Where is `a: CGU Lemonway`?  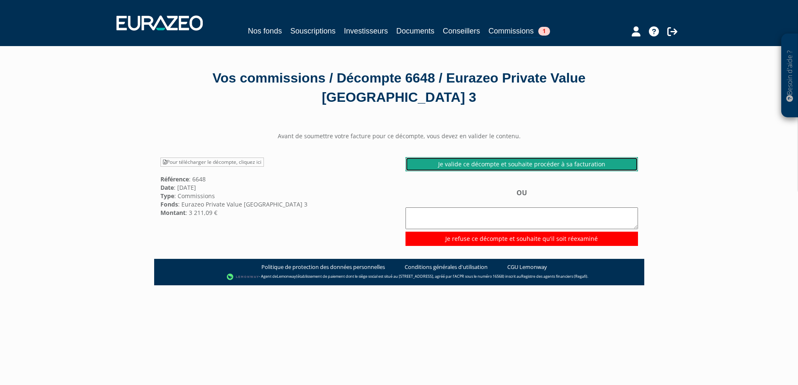 a: CGU Lemonway is located at coordinates (527, 267).